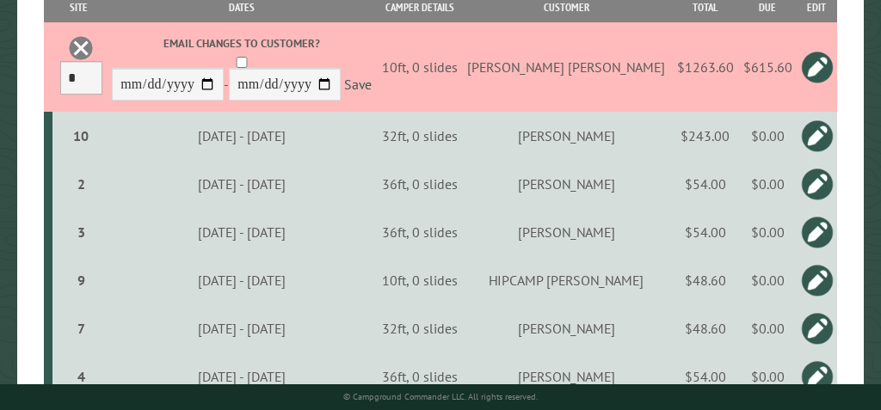 This screenshot has width=881, height=410. What do you see at coordinates (358, 85) in the screenshot?
I see `a: Save` at bounding box center [358, 85].